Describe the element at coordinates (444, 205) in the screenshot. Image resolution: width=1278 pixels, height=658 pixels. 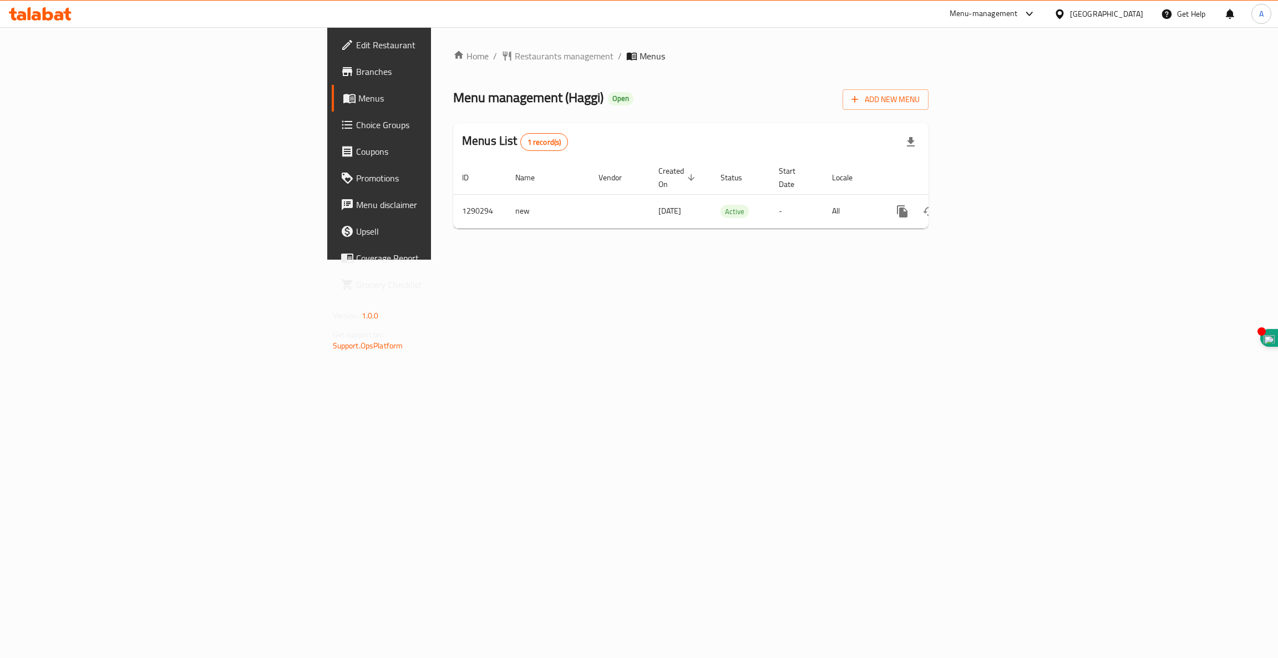
I see `span: Menu disclaimer` at that location.